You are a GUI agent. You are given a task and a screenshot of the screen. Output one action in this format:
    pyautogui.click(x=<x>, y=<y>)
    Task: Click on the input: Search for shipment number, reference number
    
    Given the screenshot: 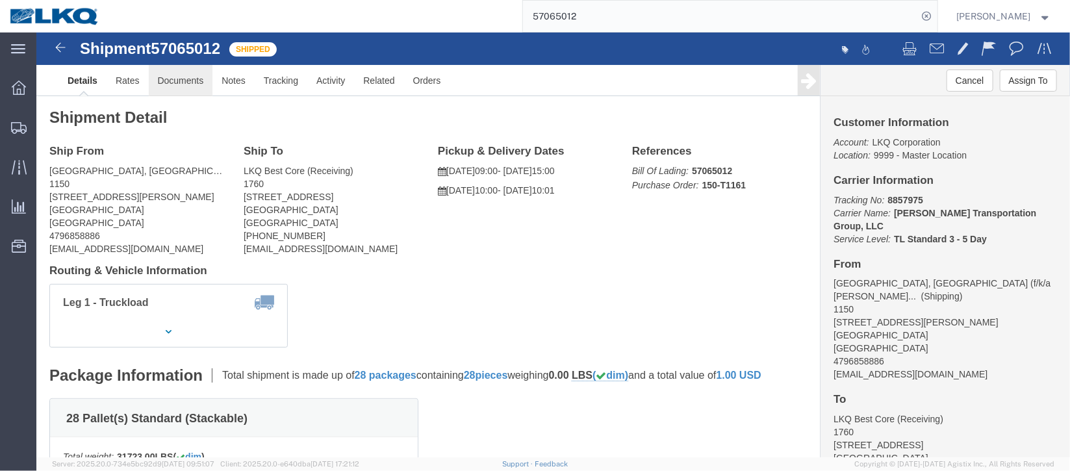 What is the action you would take?
    pyautogui.click(x=720, y=16)
    